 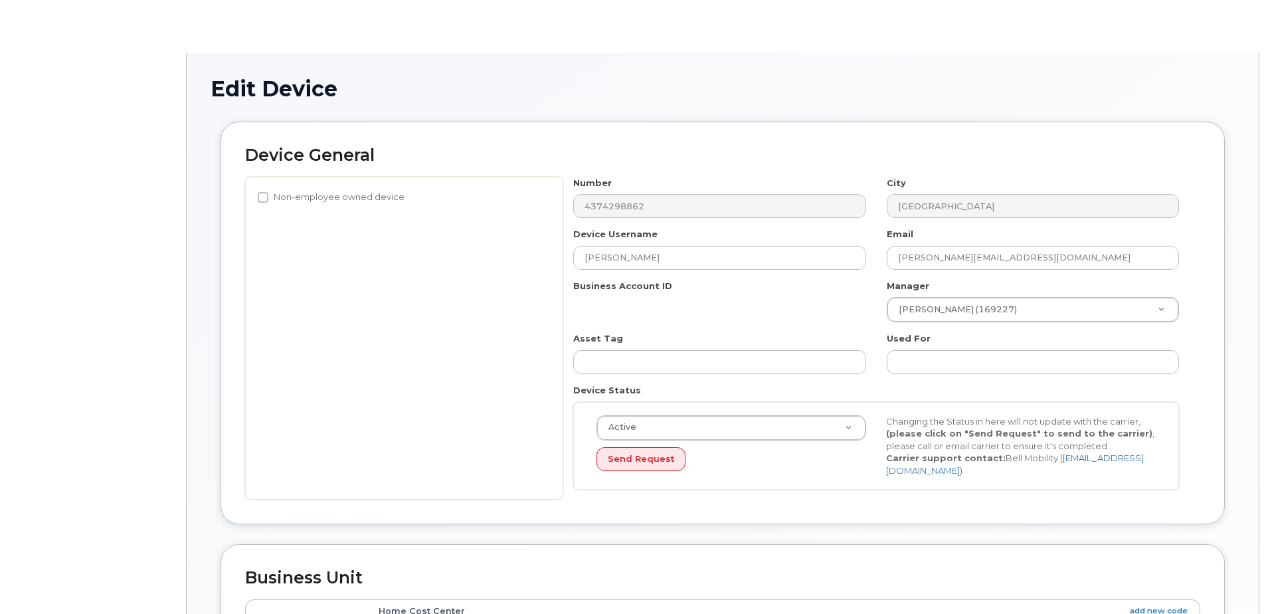 What do you see at coordinates (723, 578) in the screenshot?
I see `h2: Business Unit` at bounding box center [723, 578].